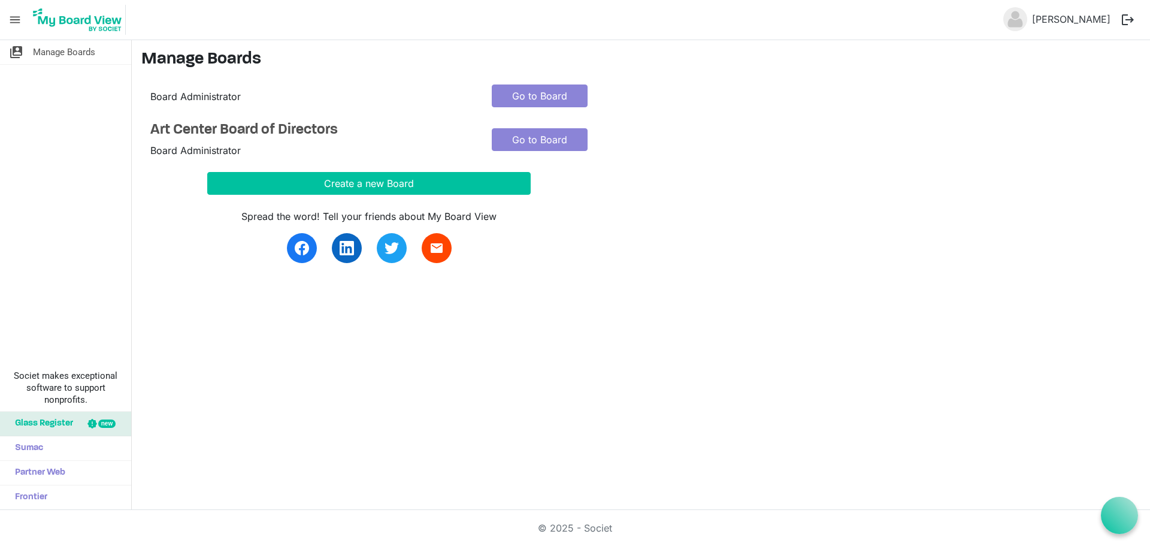  I want to click on img: My Board View Logo, so click(77, 20).